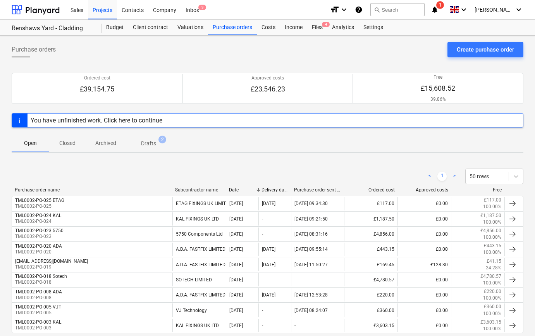 The height and width of the screenshot is (336, 535). What do you see at coordinates (51, 267) in the screenshot?
I see `p: TML0002-PO-019` at bounding box center [51, 267].